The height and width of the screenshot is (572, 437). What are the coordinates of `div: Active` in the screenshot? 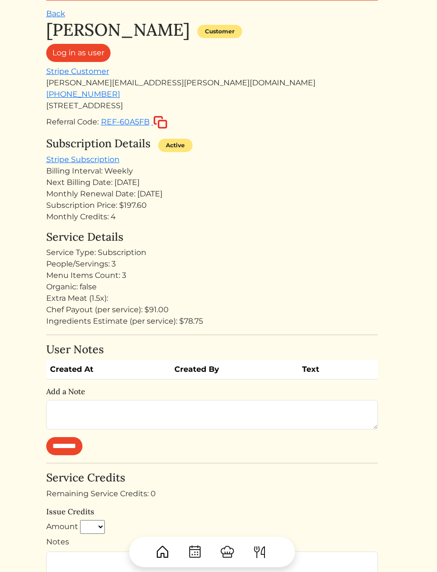 It's located at (176, 145).